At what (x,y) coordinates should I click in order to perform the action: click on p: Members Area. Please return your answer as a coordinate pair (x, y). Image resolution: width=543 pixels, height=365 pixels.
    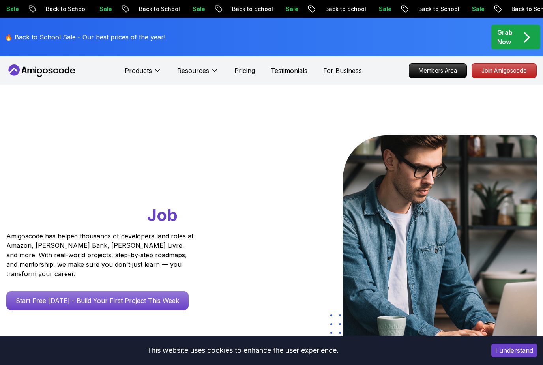
    Looking at the image, I should click on (438, 71).